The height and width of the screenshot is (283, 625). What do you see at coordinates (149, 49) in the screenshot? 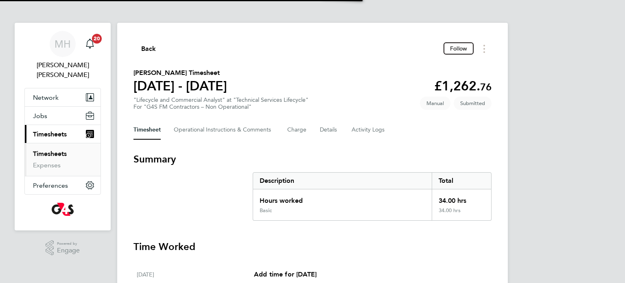
I see `span: Back` at bounding box center [149, 49].